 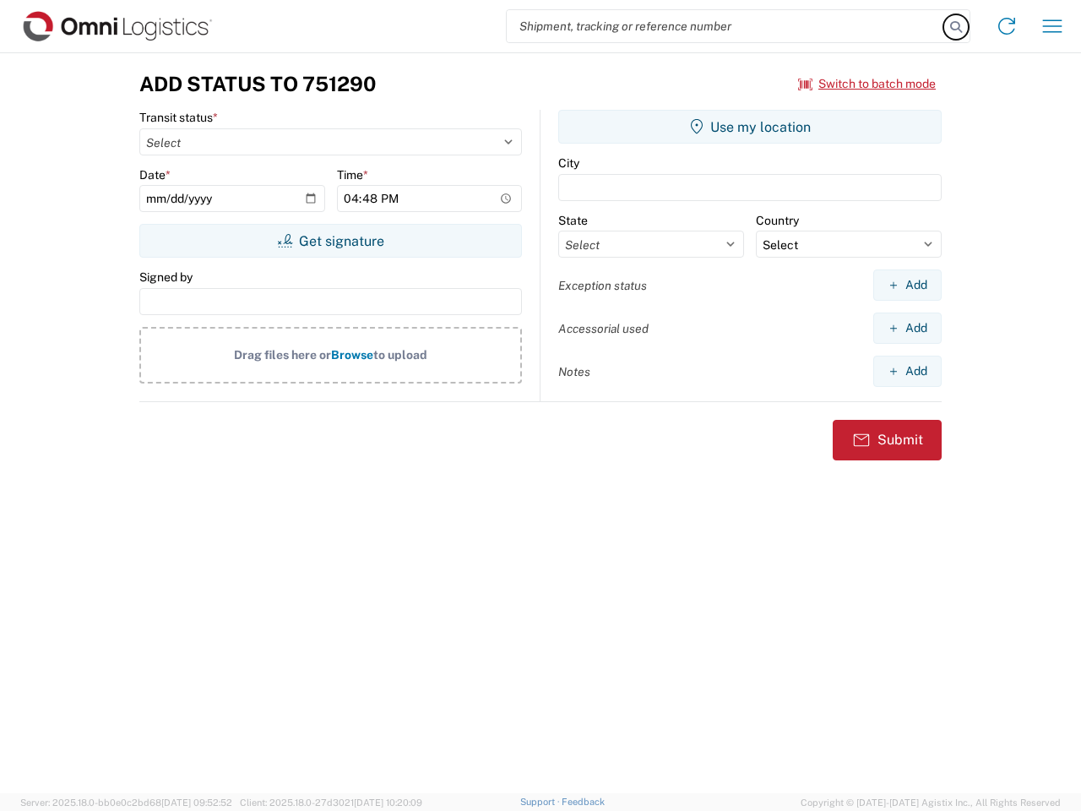 I want to click on input: Shipment, tracking or reference number, so click(x=725, y=26).